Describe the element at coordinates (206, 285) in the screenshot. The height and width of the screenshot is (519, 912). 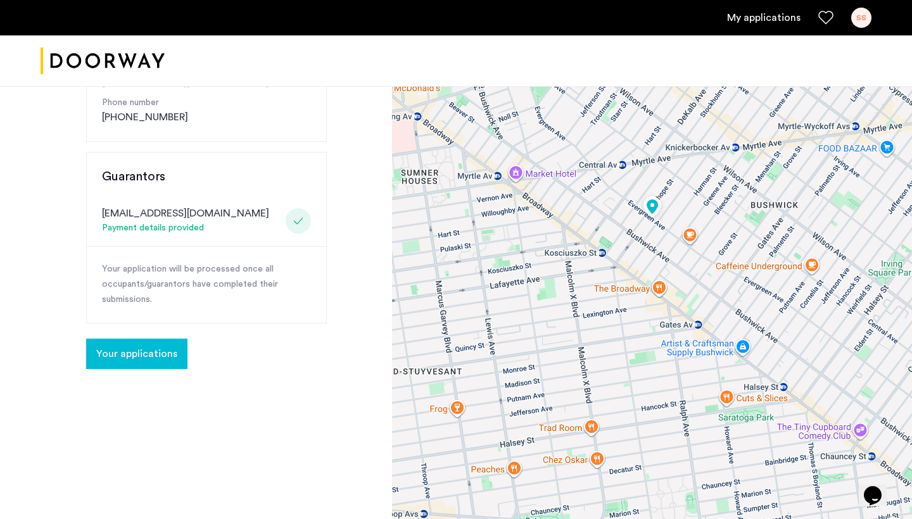
I see `p: Your application will be processed once all occupants/guarantors have completed their submissions.` at that location.